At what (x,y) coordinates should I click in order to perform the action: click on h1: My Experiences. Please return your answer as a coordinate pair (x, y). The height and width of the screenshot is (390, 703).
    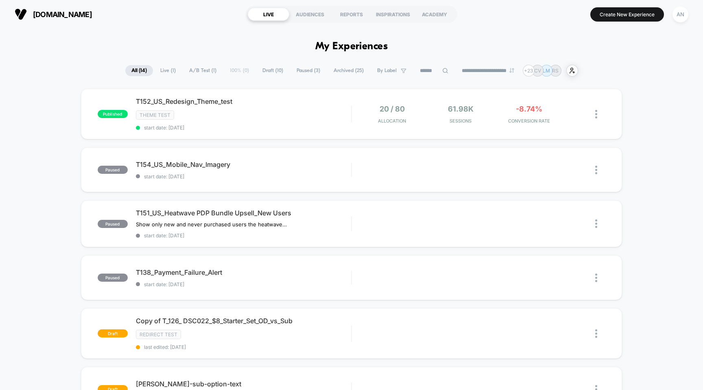
    Looking at the image, I should click on (351, 46).